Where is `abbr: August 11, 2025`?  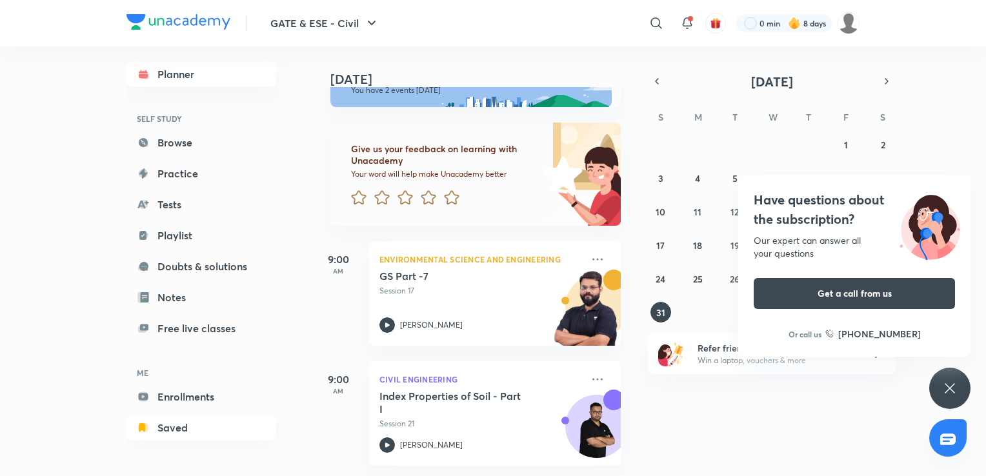
abbr: August 11, 2025 is located at coordinates (698, 212).